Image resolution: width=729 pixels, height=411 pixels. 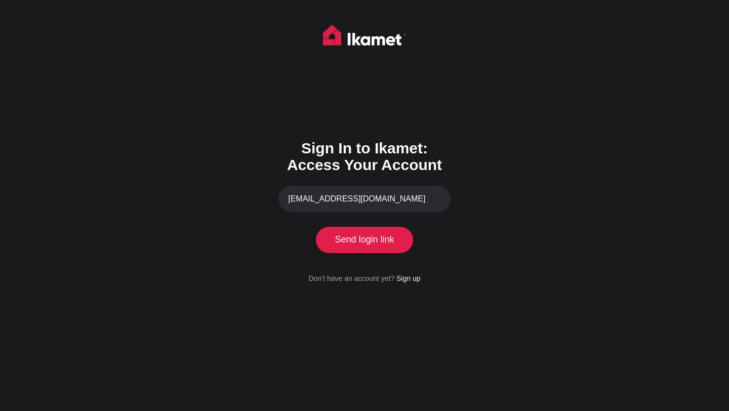 What do you see at coordinates (365, 37) in the screenshot?
I see `img: Ikamet home` at bounding box center [365, 37].